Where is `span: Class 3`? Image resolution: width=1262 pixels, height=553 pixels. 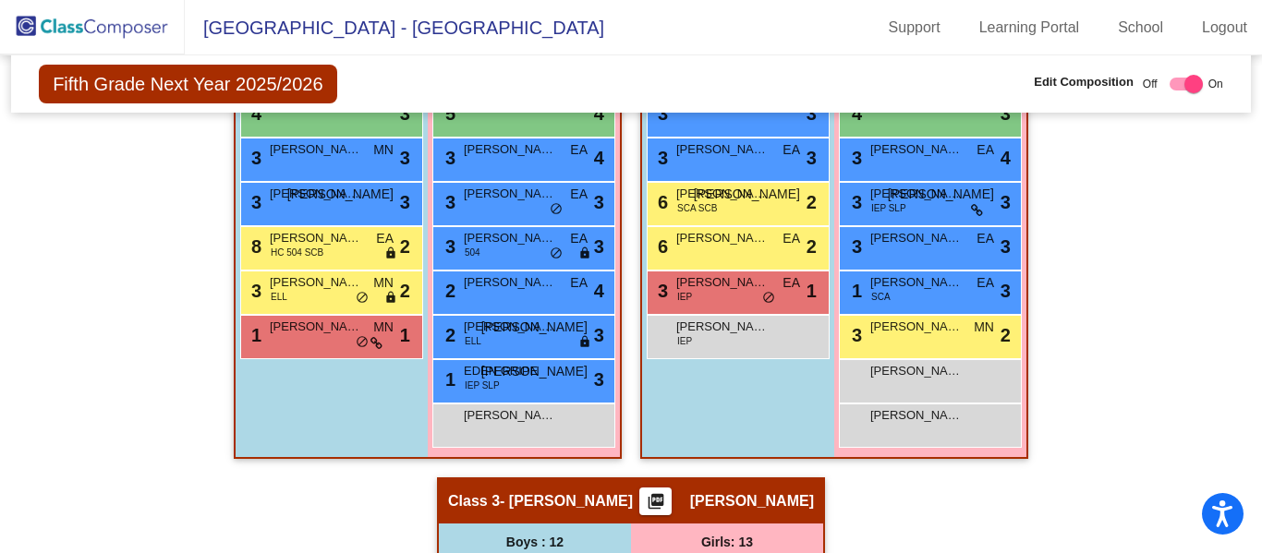
span: Class 3 is located at coordinates (474, 502).